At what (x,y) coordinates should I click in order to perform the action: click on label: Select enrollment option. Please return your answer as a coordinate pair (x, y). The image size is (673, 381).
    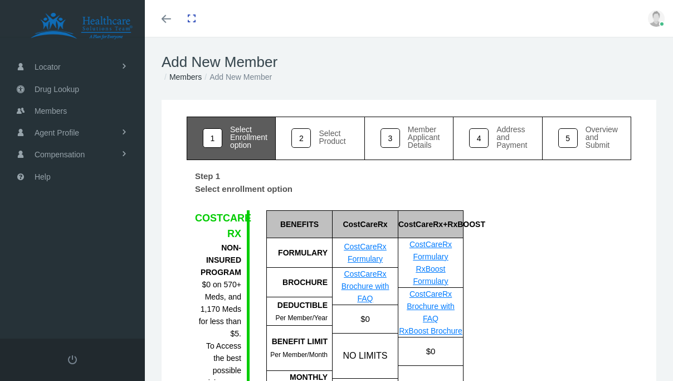
    Looking at the image, I should click on (244, 191).